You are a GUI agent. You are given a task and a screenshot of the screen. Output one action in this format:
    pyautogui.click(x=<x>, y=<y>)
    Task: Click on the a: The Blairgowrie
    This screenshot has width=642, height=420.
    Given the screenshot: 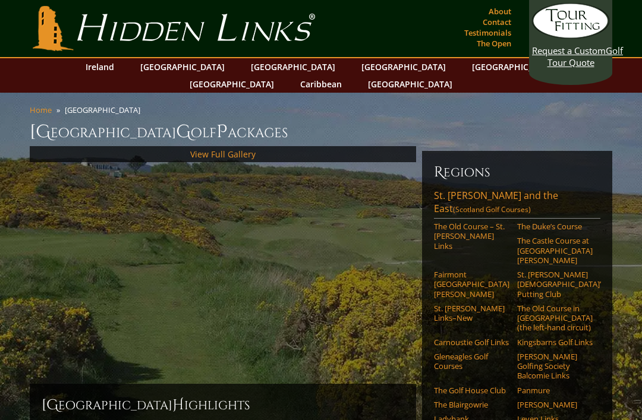 What is the action you would take?
    pyautogui.click(x=471, y=405)
    